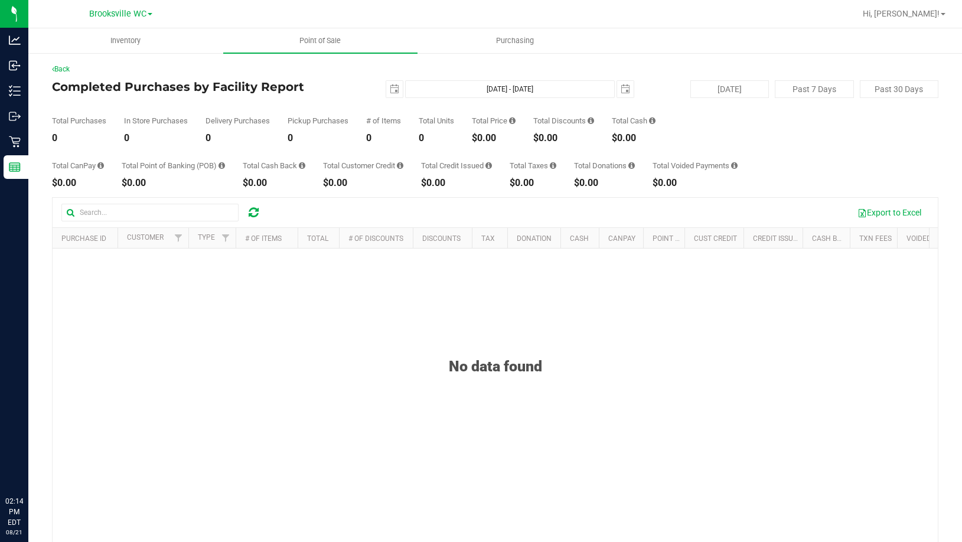 The image size is (962, 542). I want to click on inline-svg: Outbound, so click(15, 116).